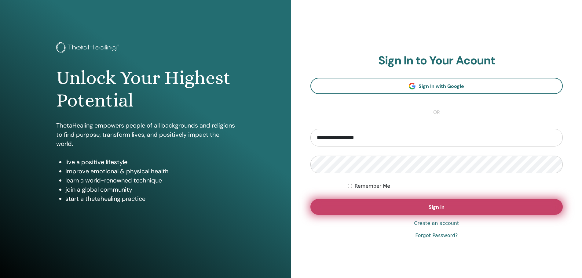 The width and height of the screenshot is (582, 278). What do you see at coordinates (455, 186) in the screenshot?
I see `div: Keep me authenticated indefinitely or until I manually logout` at bounding box center [455, 186].